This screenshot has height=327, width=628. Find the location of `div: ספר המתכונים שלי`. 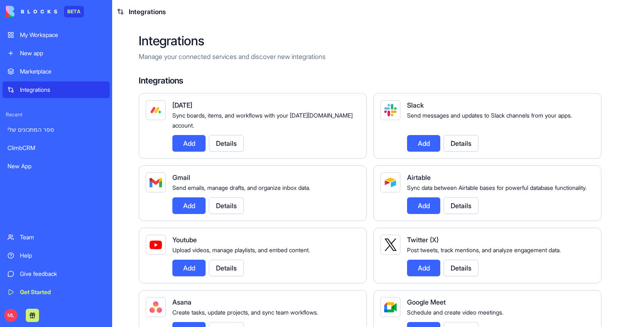

div: ספר המתכונים שלי is located at coordinates (56, 130).